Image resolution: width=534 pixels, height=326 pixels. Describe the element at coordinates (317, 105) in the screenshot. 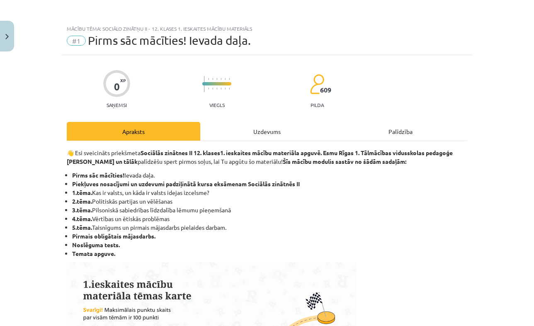

I see `p: pilda` at that location.